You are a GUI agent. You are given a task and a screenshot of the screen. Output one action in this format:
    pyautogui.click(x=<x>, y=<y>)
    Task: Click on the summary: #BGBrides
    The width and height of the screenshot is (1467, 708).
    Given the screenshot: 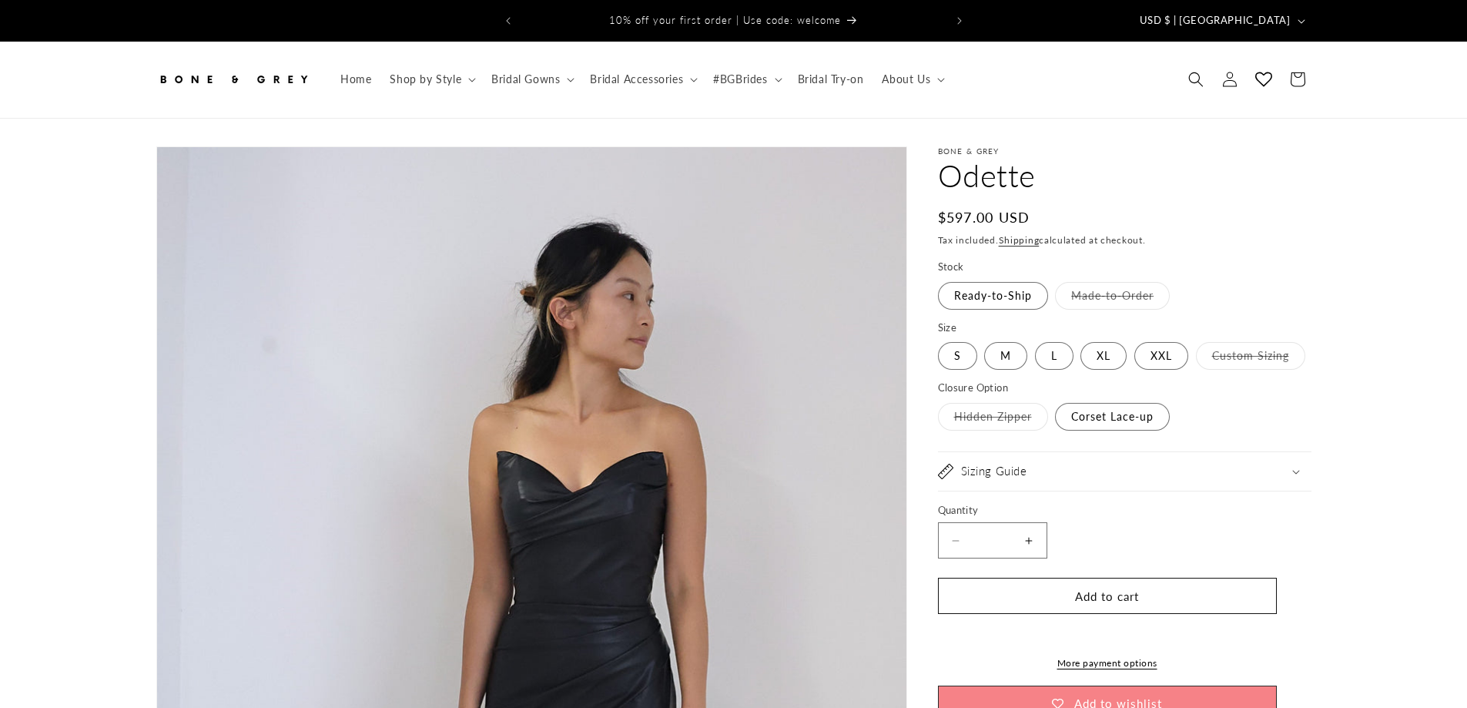 What is the action you would take?
    pyautogui.click(x=745, y=79)
    